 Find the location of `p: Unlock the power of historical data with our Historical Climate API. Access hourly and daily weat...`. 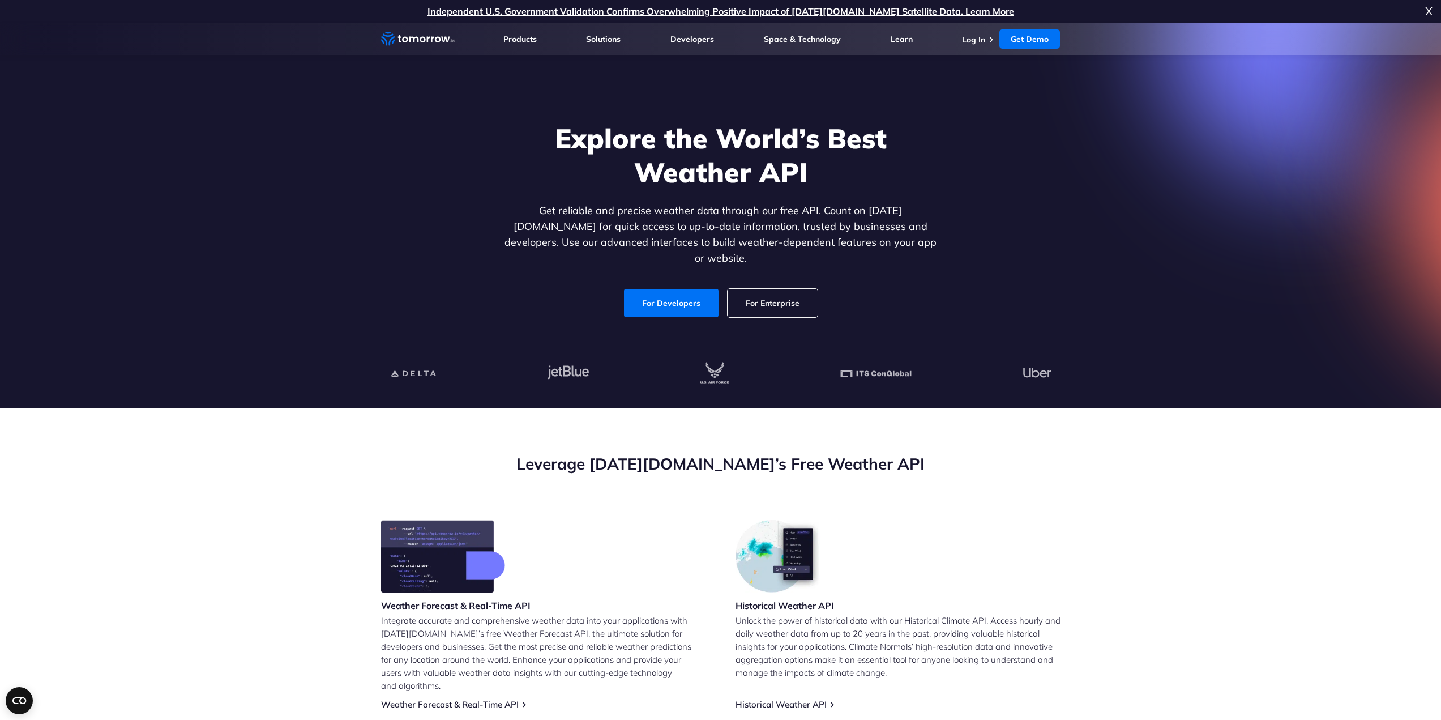

p: Unlock the power of historical data with our Historical Climate API. Access hourly and daily weat... is located at coordinates (898, 646).